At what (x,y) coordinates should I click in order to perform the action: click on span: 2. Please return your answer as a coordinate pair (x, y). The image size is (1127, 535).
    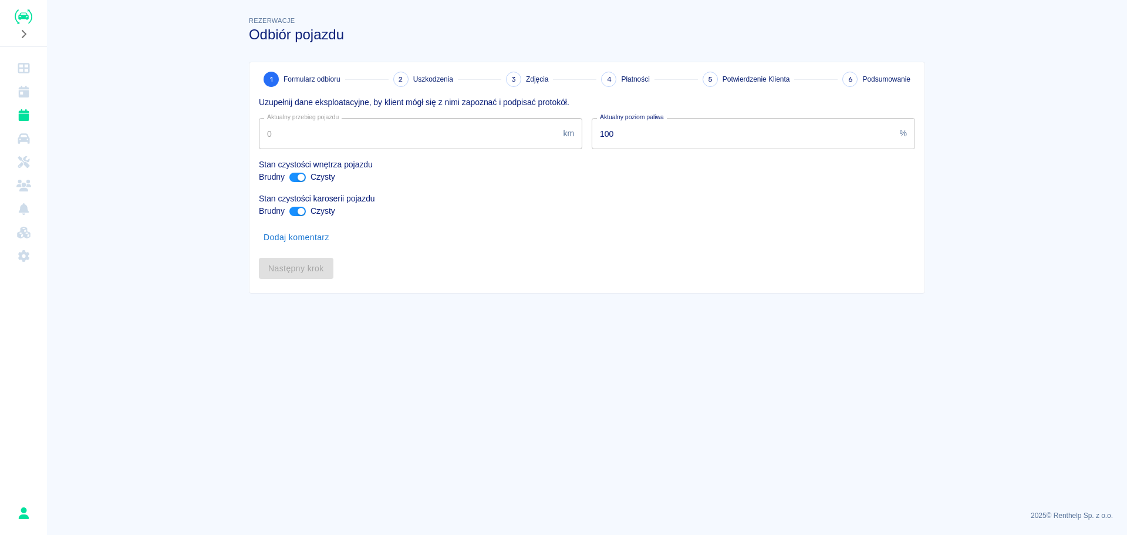
    Looking at the image, I should click on (400, 79).